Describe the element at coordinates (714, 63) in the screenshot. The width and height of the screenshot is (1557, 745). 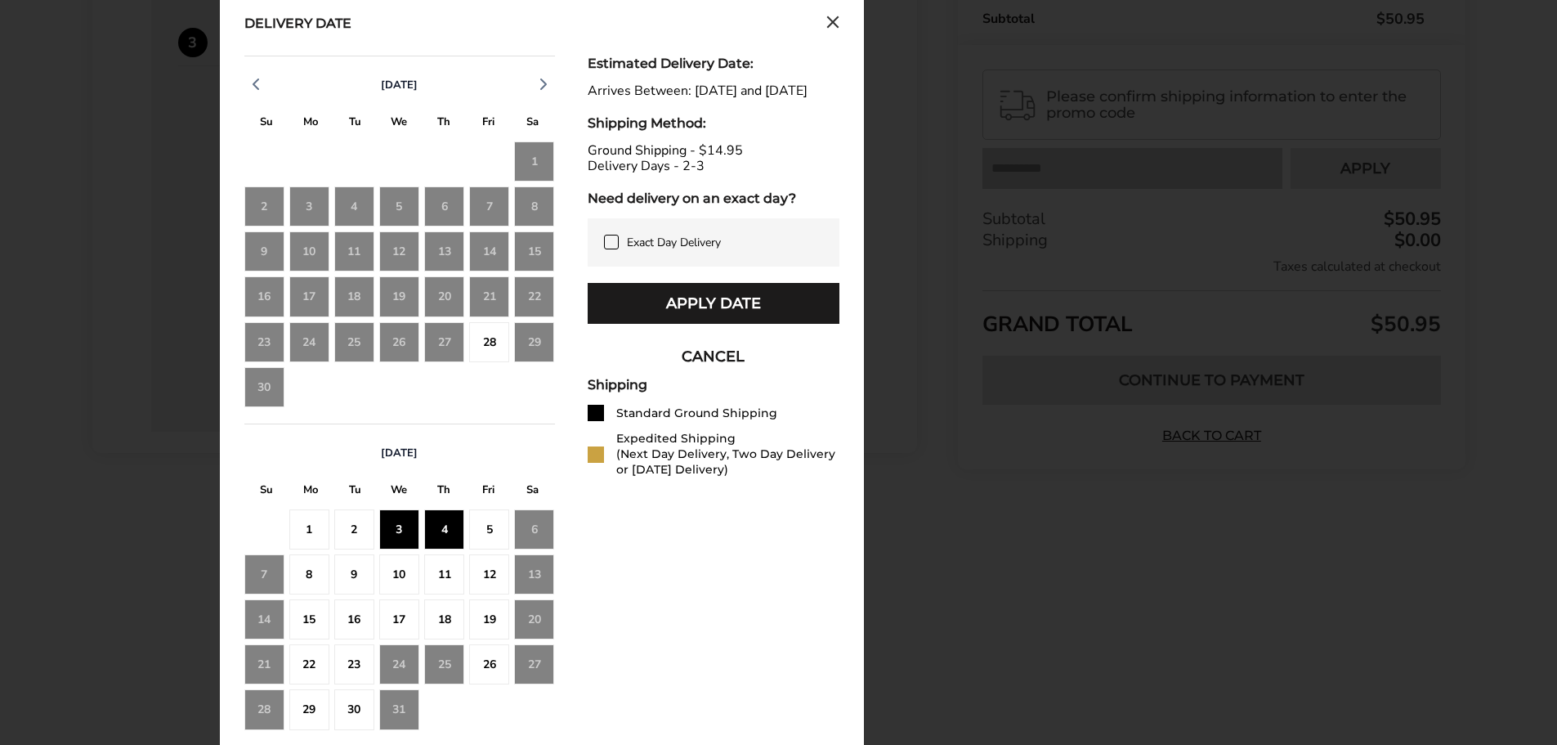
I see `div: Estimated Delivery Date:` at that location.